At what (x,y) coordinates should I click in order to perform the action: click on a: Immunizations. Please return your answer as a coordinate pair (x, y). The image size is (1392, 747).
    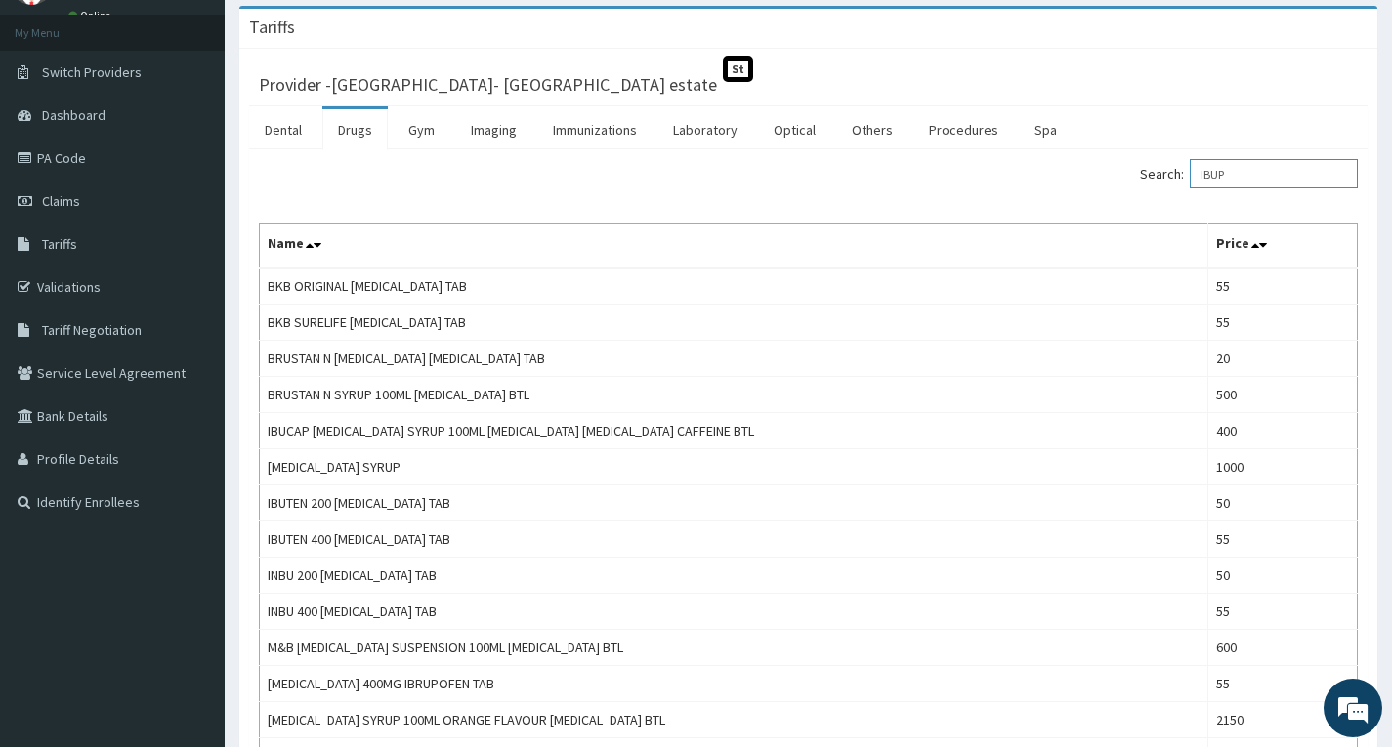
    Looking at the image, I should click on (595, 130).